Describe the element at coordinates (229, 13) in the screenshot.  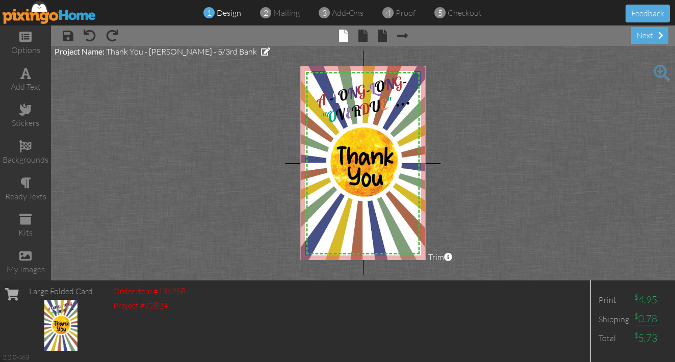
I see `span: design` at that location.